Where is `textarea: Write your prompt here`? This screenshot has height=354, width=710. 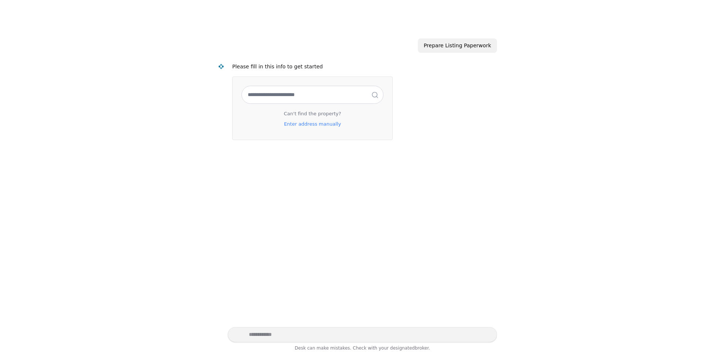
textarea: Write your prompt here is located at coordinates (362, 335).